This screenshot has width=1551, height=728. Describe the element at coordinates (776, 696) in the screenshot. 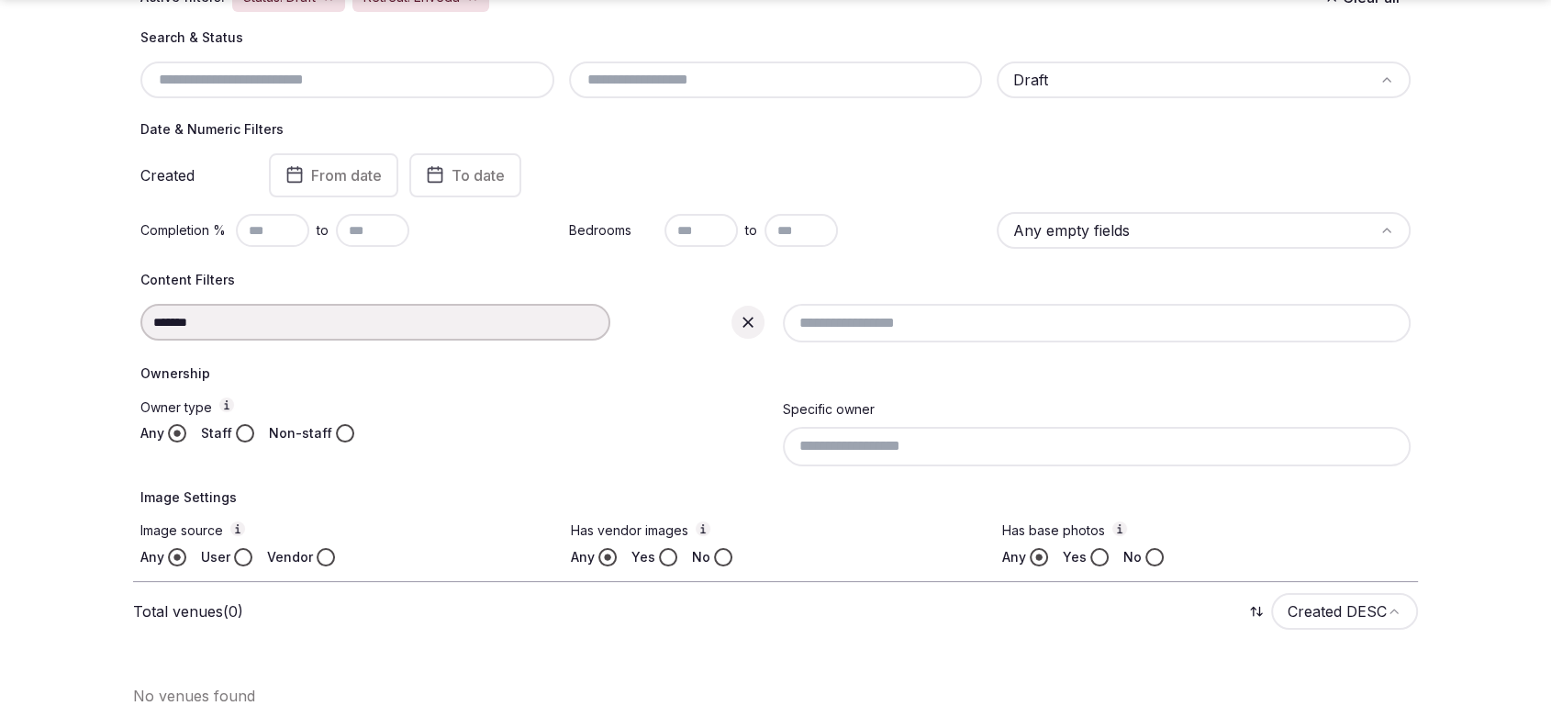

I see `p: No venues found` at that location.